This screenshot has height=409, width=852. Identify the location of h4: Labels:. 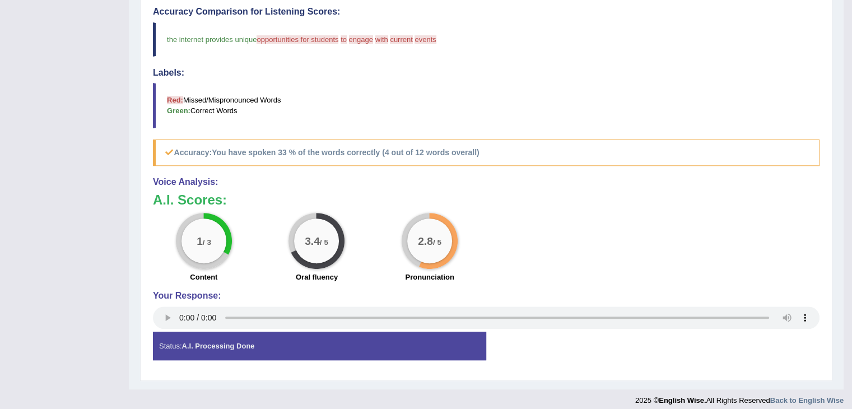
(486, 73).